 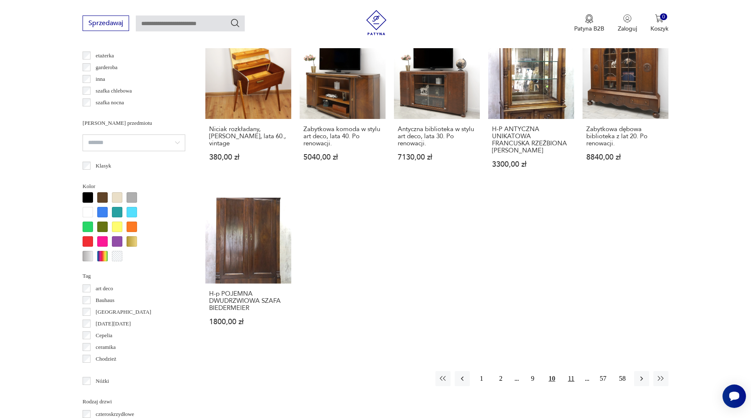 What do you see at coordinates (627, 23) in the screenshot?
I see `button: Zaloguj` at bounding box center [627, 23].